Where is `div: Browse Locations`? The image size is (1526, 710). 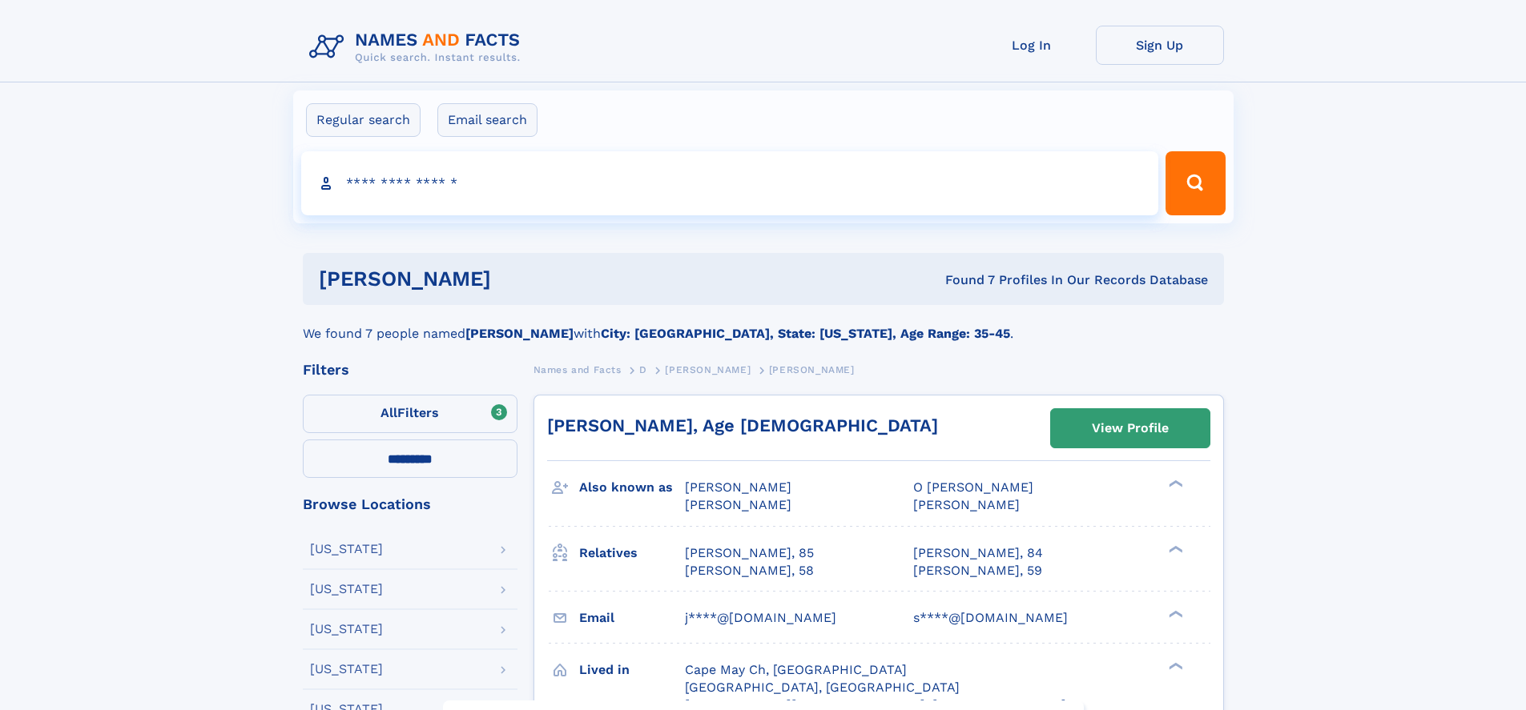 div: Browse Locations is located at coordinates (410, 505).